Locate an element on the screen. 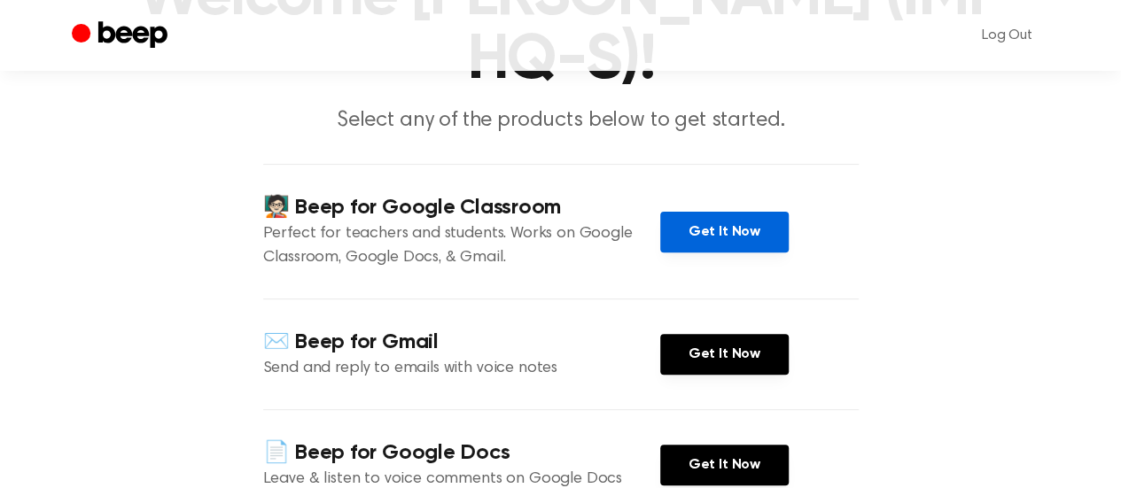 The height and width of the screenshot is (488, 1121). a: Log Out is located at coordinates (1007, 35).